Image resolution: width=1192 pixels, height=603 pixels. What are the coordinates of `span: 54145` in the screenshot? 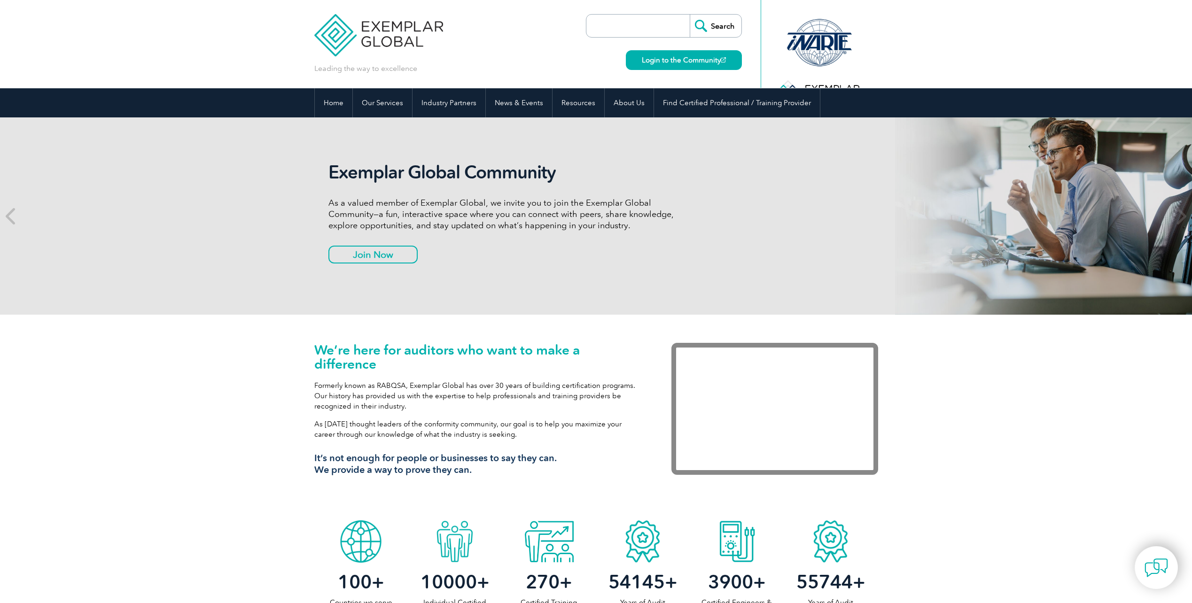 It's located at (637, 582).